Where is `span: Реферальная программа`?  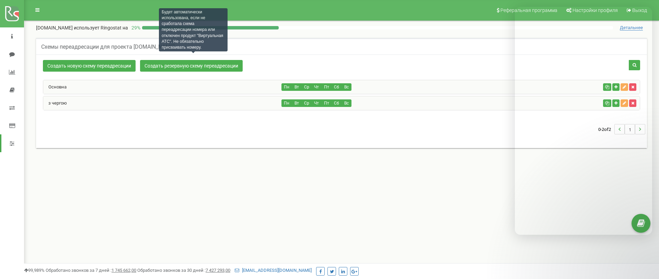
span: Реферальная программа is located at coordinates (529, 10).